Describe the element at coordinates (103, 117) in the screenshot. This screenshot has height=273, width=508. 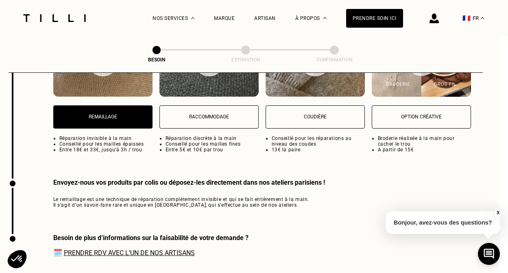
I see `p: Remaillage` at that location.